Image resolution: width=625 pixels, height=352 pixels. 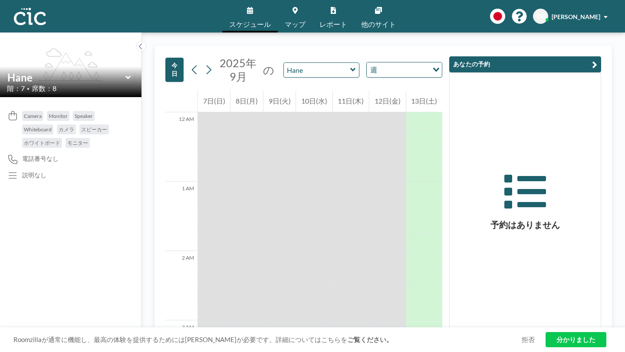 I want to click on div: 10日(水), so click(x=314, y=102).